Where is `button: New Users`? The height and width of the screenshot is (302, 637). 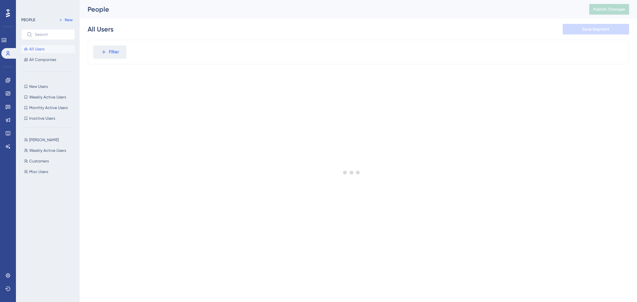
button: New Users is located at coordinates (48, 87).